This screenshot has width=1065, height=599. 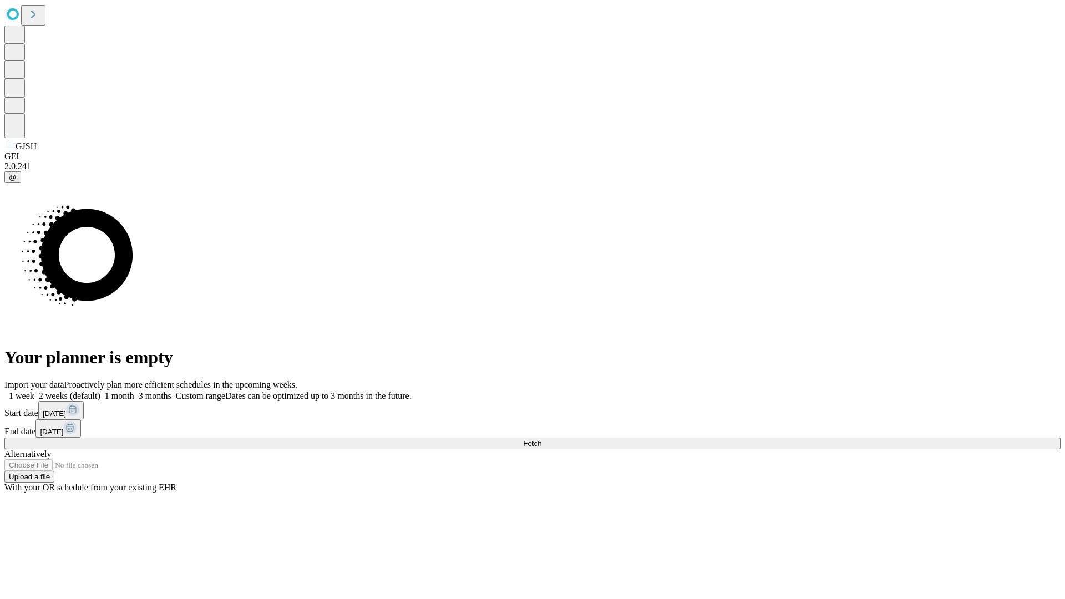 What do you see at coordinates (200, 396) in the screenshot?
I see `span: Custom range` at bounding box center [200, 396].